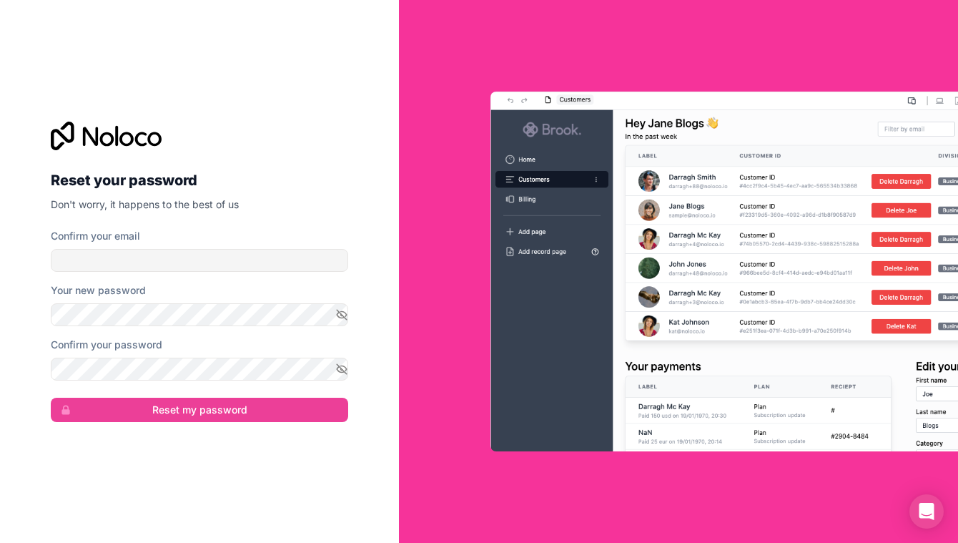 This screenshot has height=543, width=958. Describe the element at coordinates (200, 315) in the screenshot. I see `input: Password` at that location.